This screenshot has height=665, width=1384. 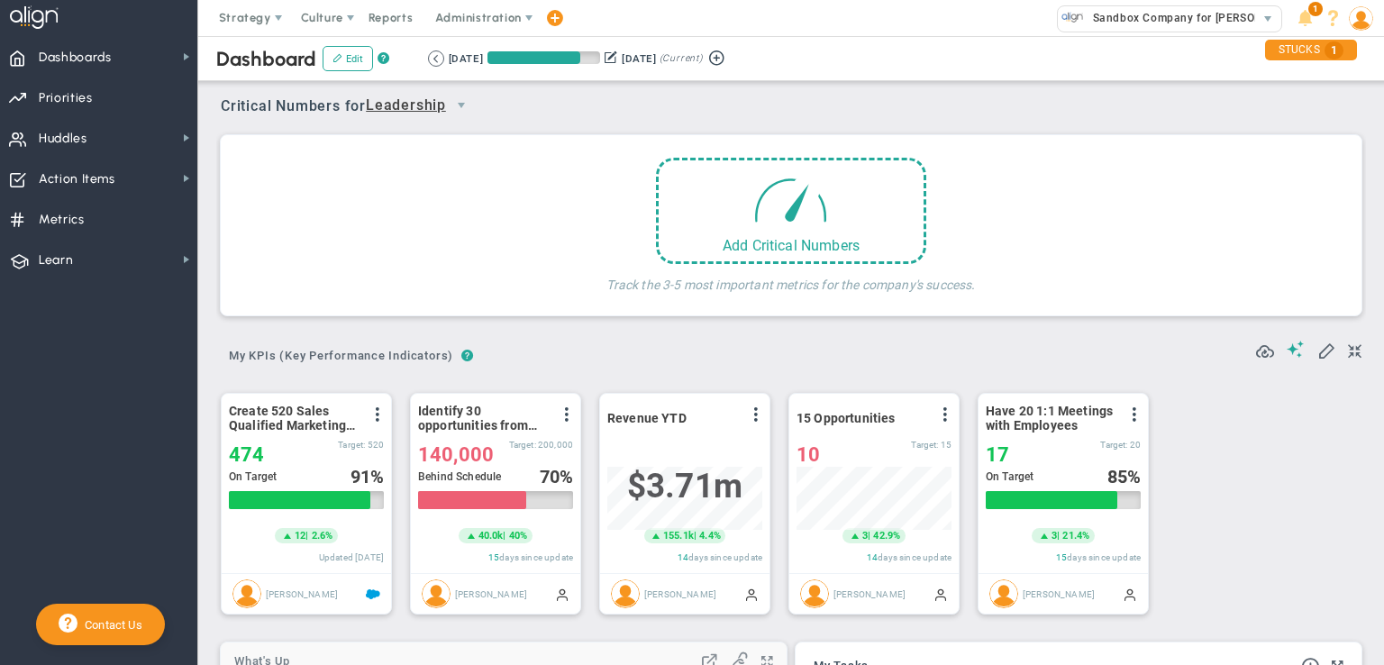 I want to click on span: Culture, so click(x=322, y=17).